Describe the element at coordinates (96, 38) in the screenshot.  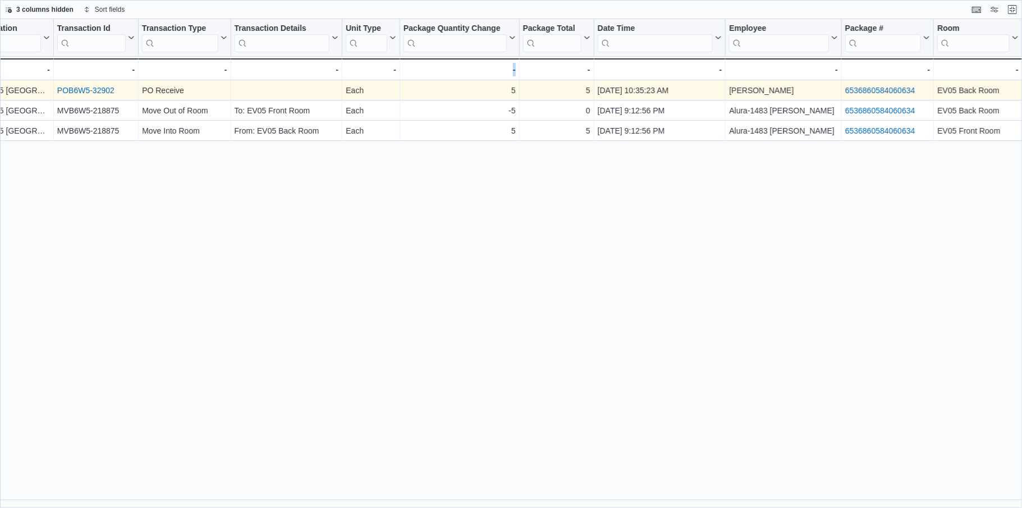
I see `button: Transaction Id` at that location.